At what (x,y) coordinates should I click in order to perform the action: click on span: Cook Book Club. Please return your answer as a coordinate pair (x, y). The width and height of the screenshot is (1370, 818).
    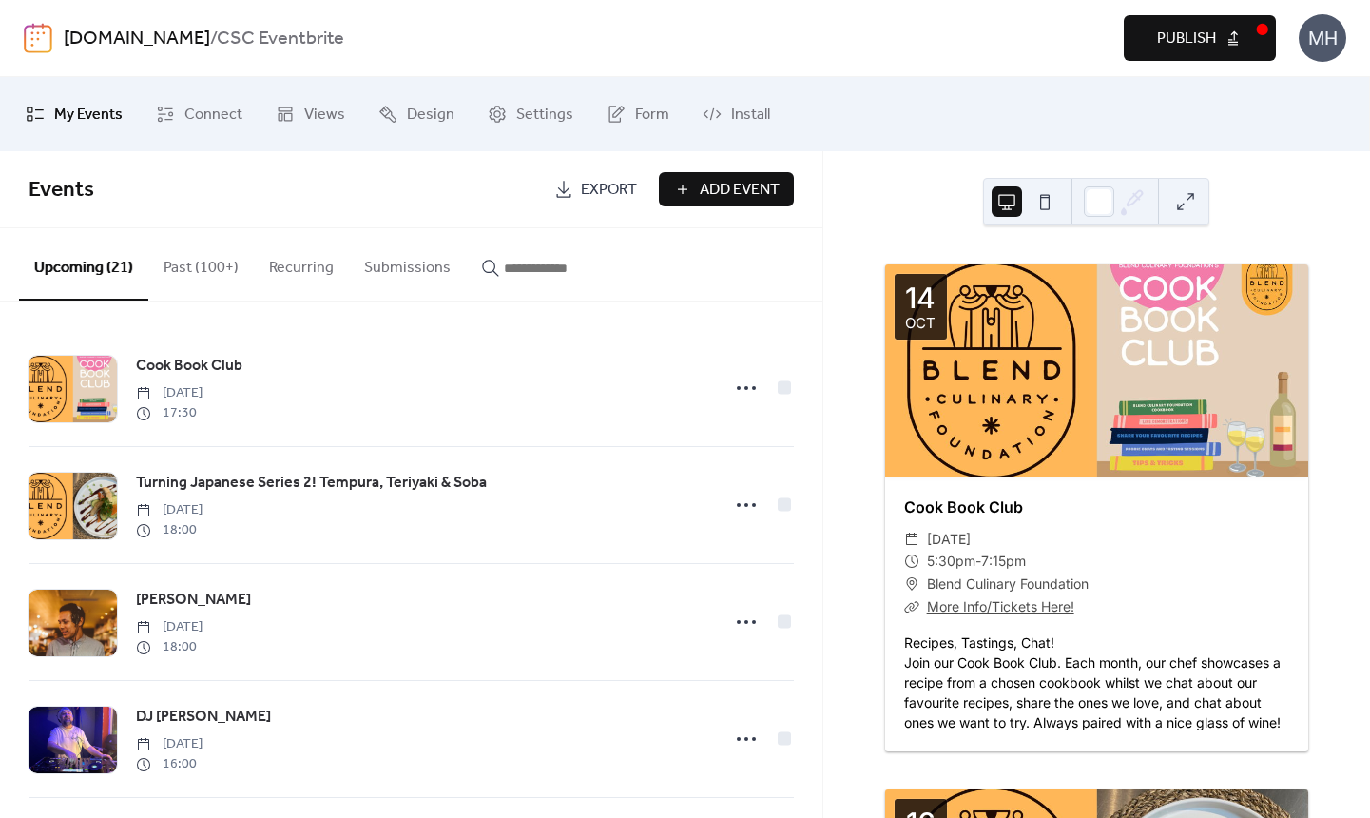
    Looking at the image, I should click on (189, 366).